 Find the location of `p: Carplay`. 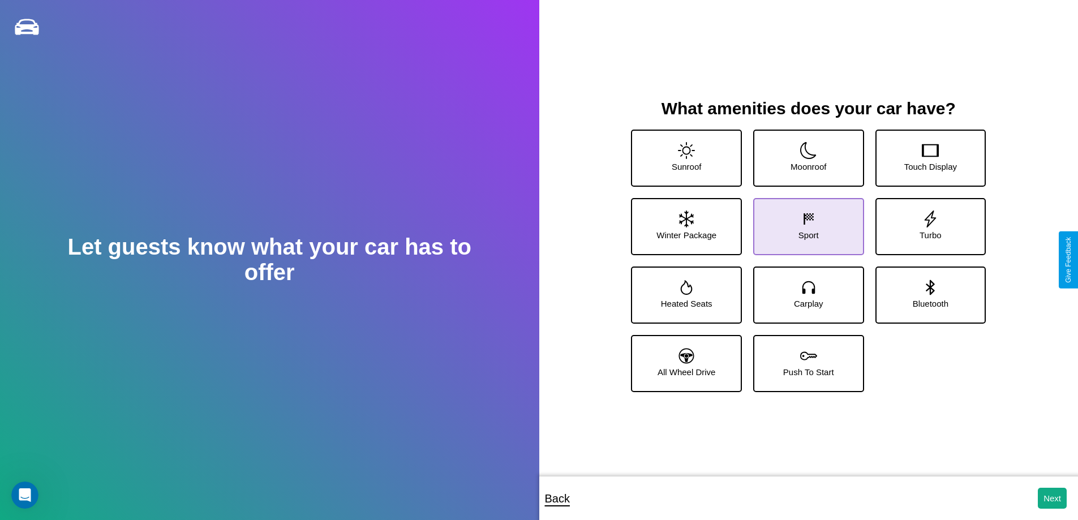

p: Carplay is located at coordinates (809, 303).